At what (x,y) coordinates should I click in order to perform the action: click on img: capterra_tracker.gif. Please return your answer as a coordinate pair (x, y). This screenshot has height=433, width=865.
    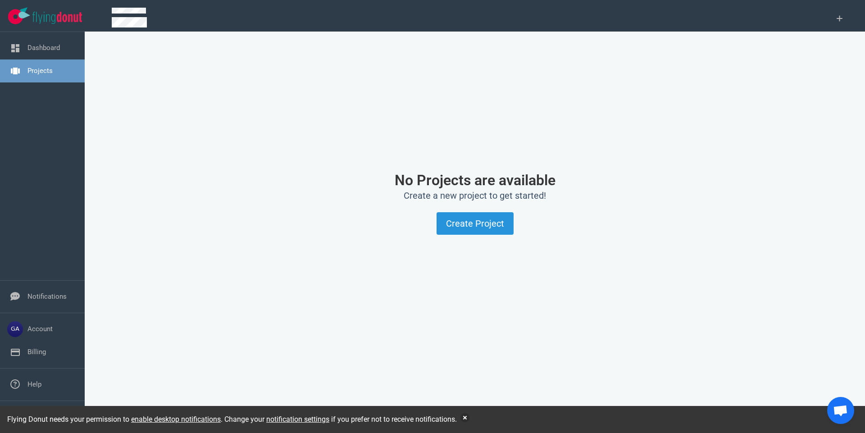
    Looking at the image, I should click on (106, 370).